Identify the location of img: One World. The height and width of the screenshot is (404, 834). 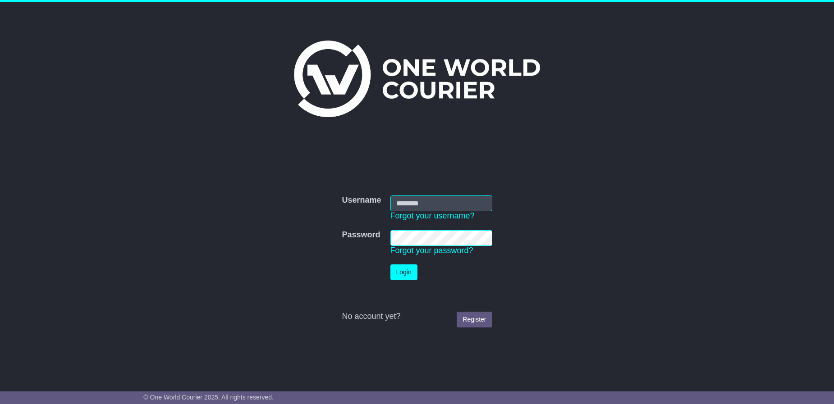
(417, 79).